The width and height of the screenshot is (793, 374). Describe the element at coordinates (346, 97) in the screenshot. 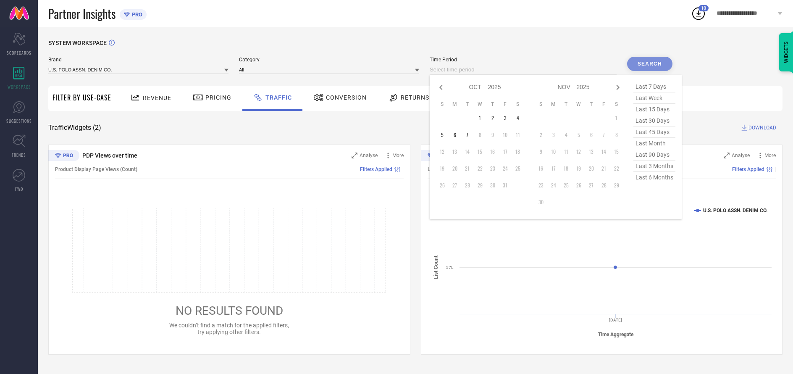

I see `span: Conversion` at that location.